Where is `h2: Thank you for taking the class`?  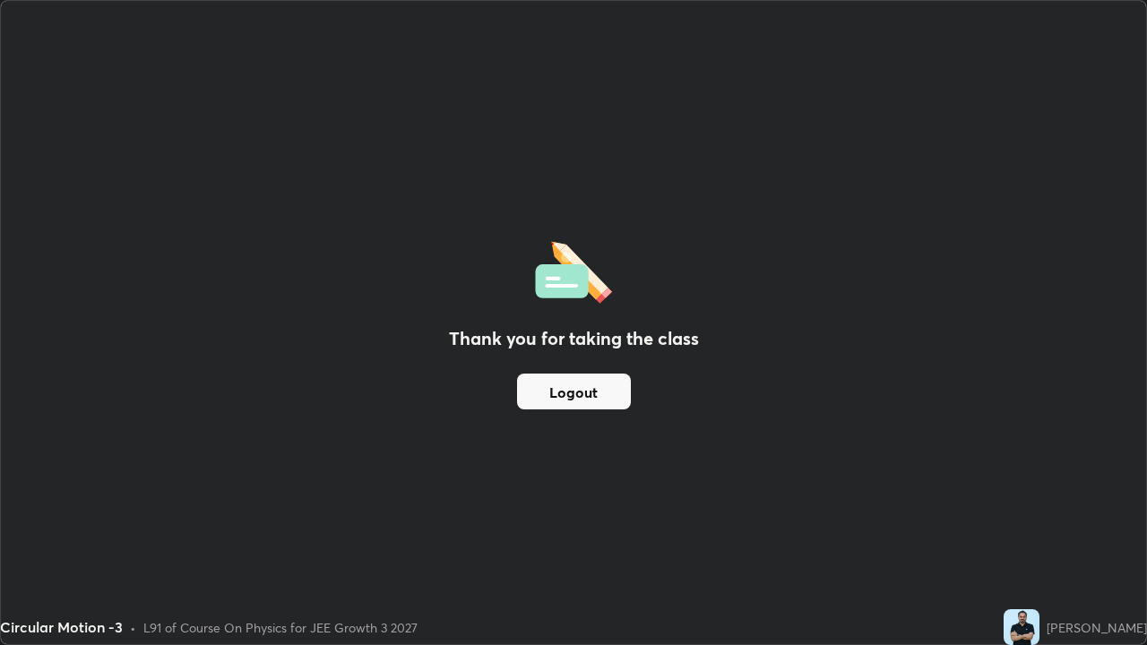
h2: Thank you for taking the class is located at coordinates (573, 339).